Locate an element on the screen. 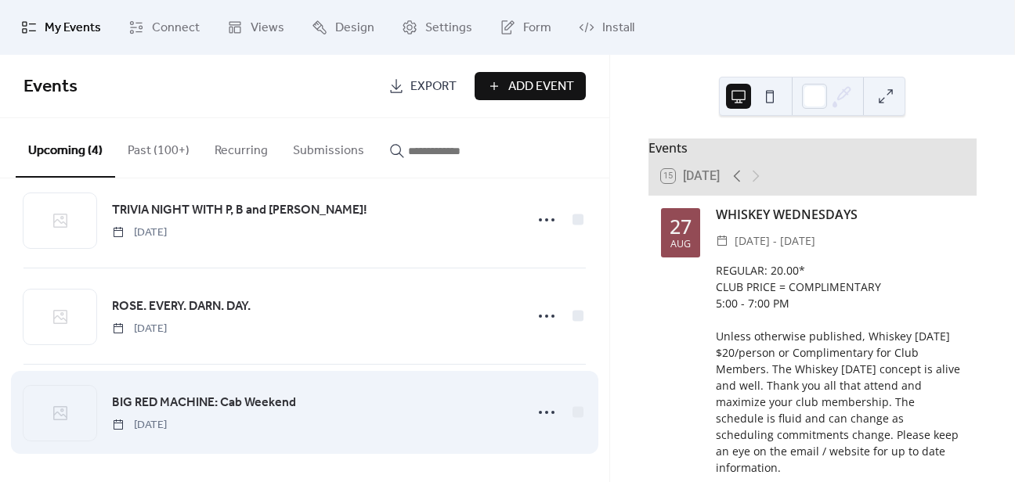 Image resolution: width=1015 pixels, height=482 pixels. span: BIG RED MACHINE: Cab Weekend is located at coordinates (204, 403).